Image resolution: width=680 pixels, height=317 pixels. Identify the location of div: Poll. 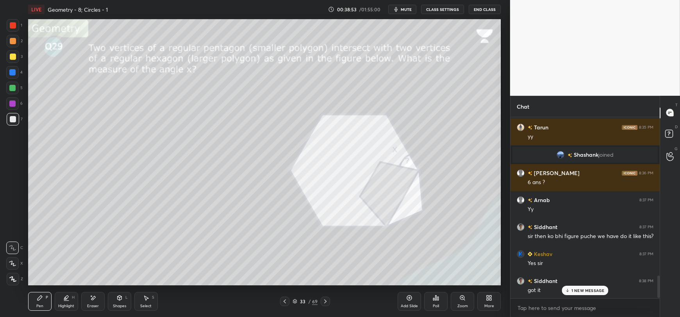
(436, 306).